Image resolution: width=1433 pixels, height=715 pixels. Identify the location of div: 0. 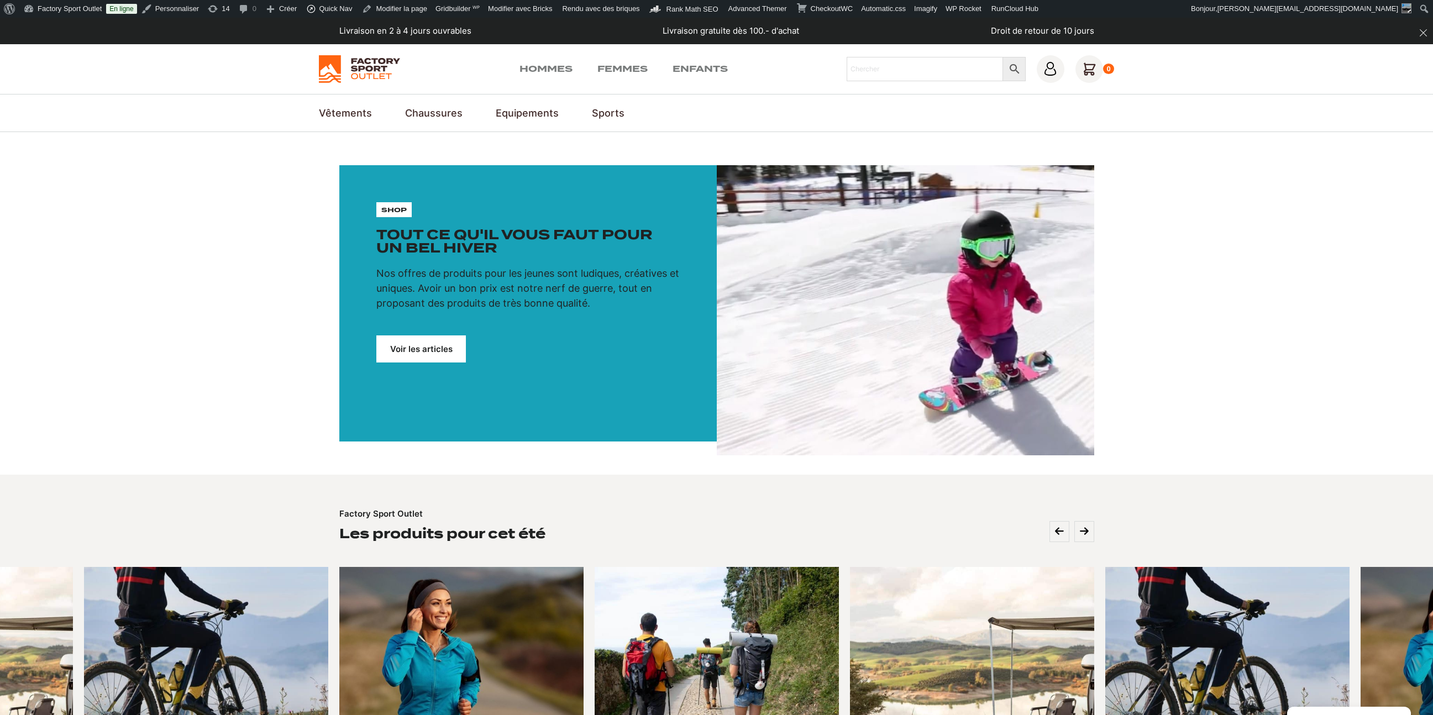
(1109, 69).